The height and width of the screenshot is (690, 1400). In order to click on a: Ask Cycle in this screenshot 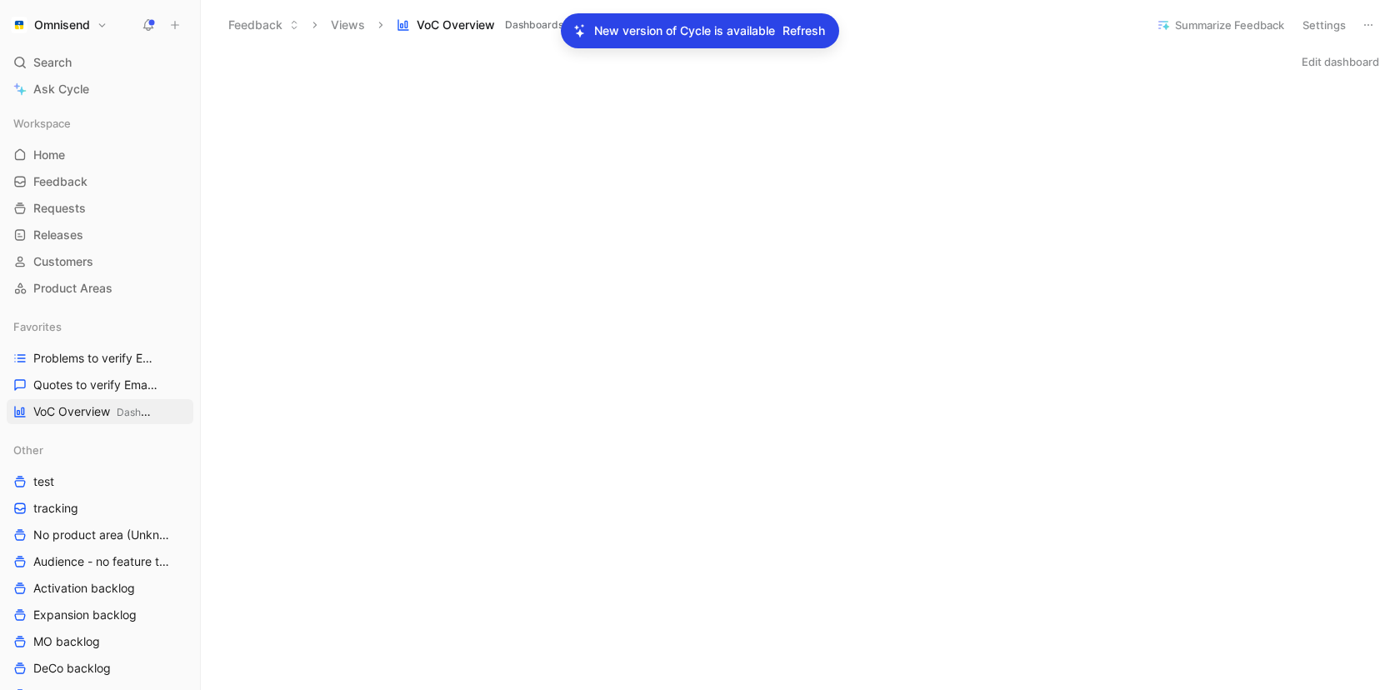, I will do `click(100, 89)`.